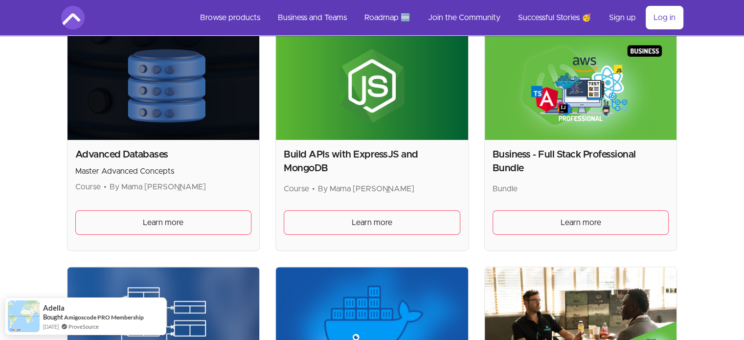 The width and height of the screenshot is (744, 340). I want to click on a: Amigoscode PRO Membership, so click(104, 317).